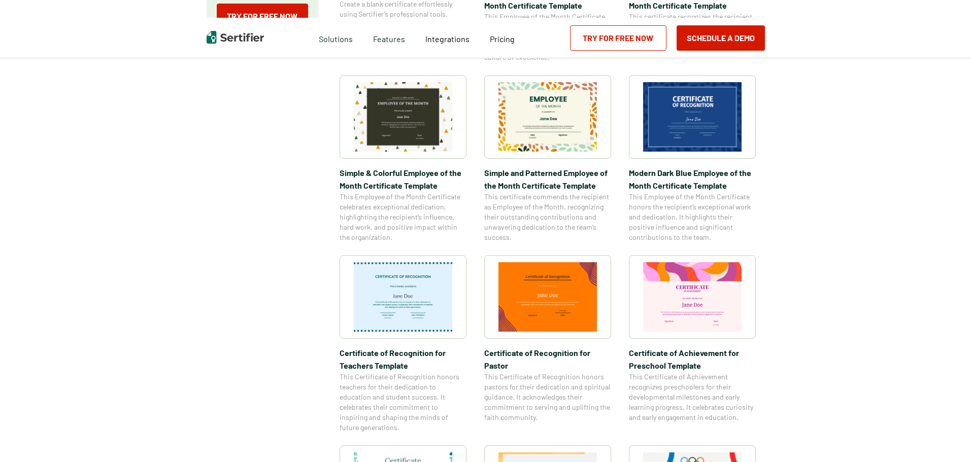  What do you see at coordinates (548, 359) in the screenshot?
I see `span: Certificate of Recognition for Pastor` at bounding box center [548, 359].